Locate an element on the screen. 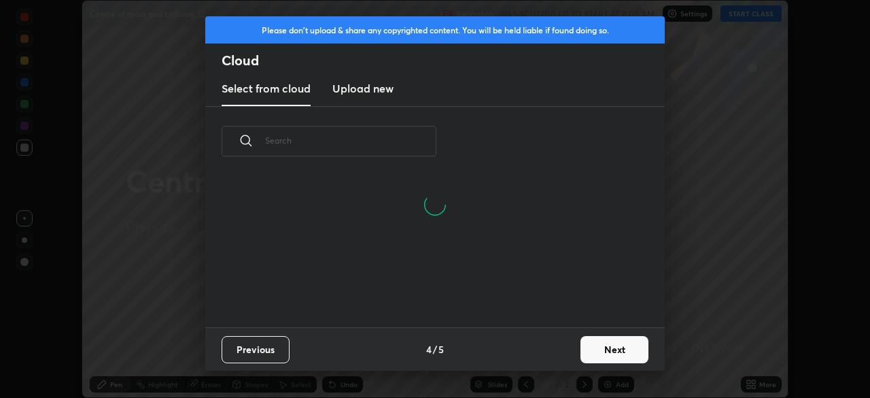  h3: Upload new is located at coordinates (363, 88).